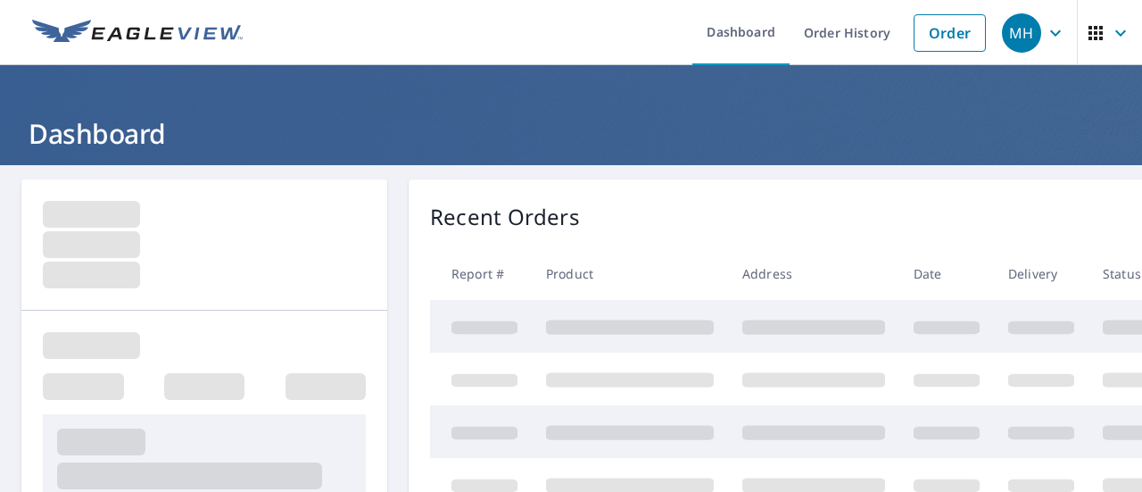  What do you see at coordinates (1022, 33) in the screenshot?
I see `div: MH` at bounding box center [1022, 33].